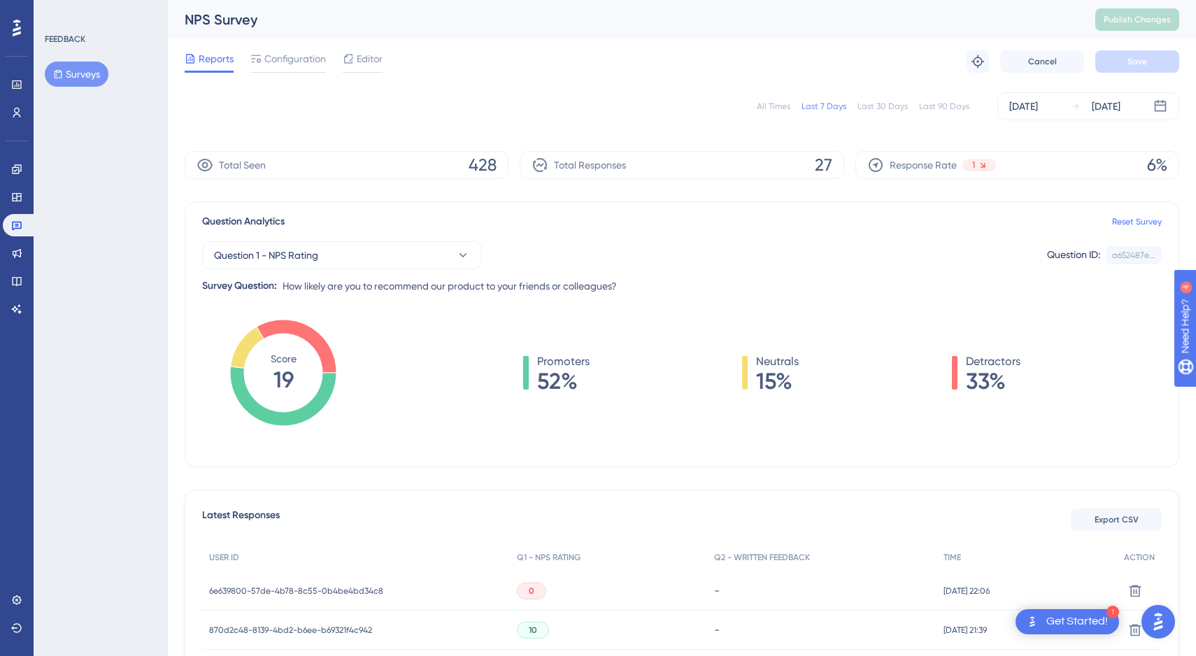 This screenshot has height=656, width=1196. Describe the element at coordinates (993, 381) in the screenshot. I see `span: 33%` at that location.